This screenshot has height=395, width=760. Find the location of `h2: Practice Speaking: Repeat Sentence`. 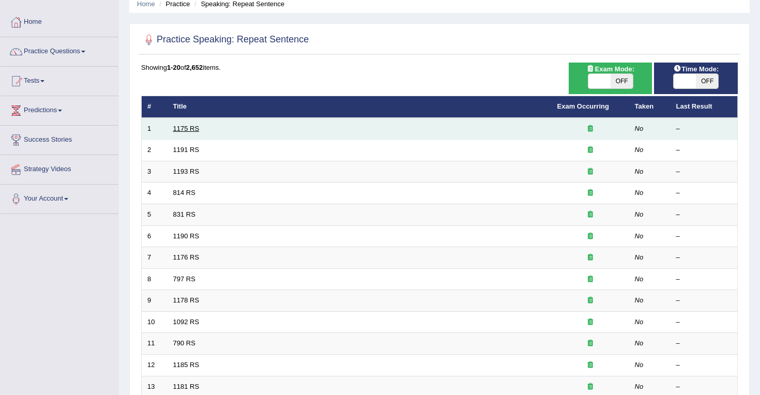

h2: Practice Speaking: Repeat Sentence is located at coordinates (225, 40).